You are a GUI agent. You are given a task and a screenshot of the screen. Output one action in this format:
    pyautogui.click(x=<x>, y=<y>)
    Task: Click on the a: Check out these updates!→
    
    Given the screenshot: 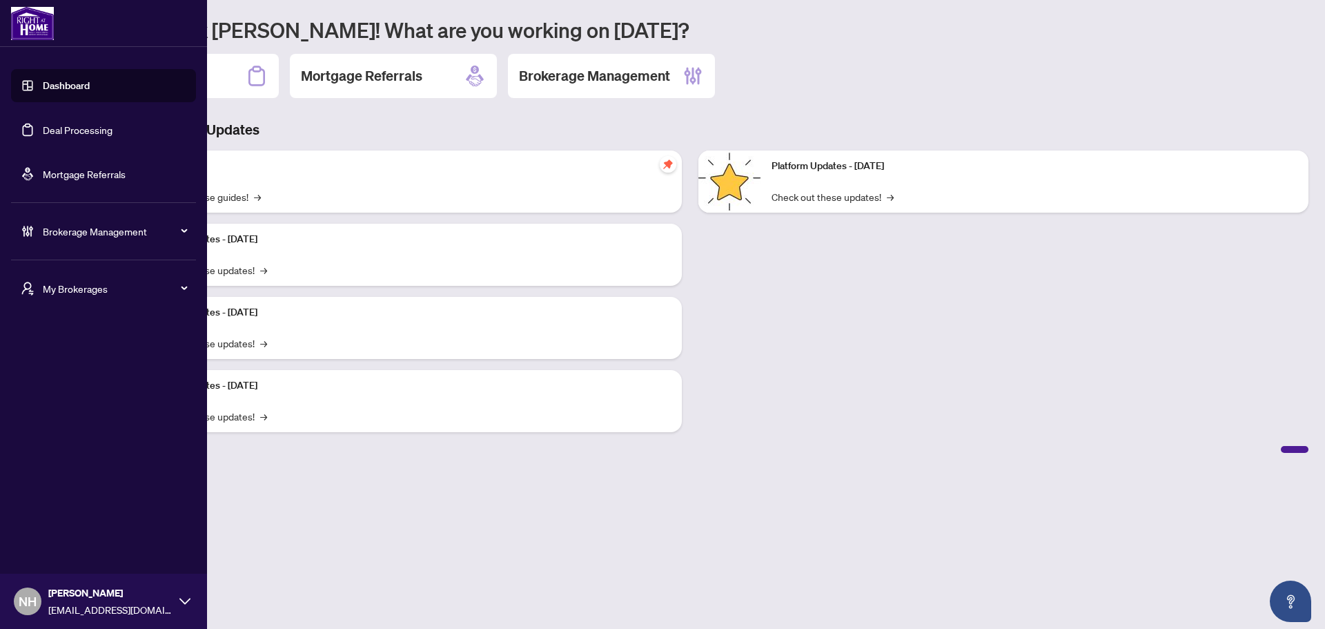 What is the action you would take?
    pyautogui.click(x=832, y=197)
    